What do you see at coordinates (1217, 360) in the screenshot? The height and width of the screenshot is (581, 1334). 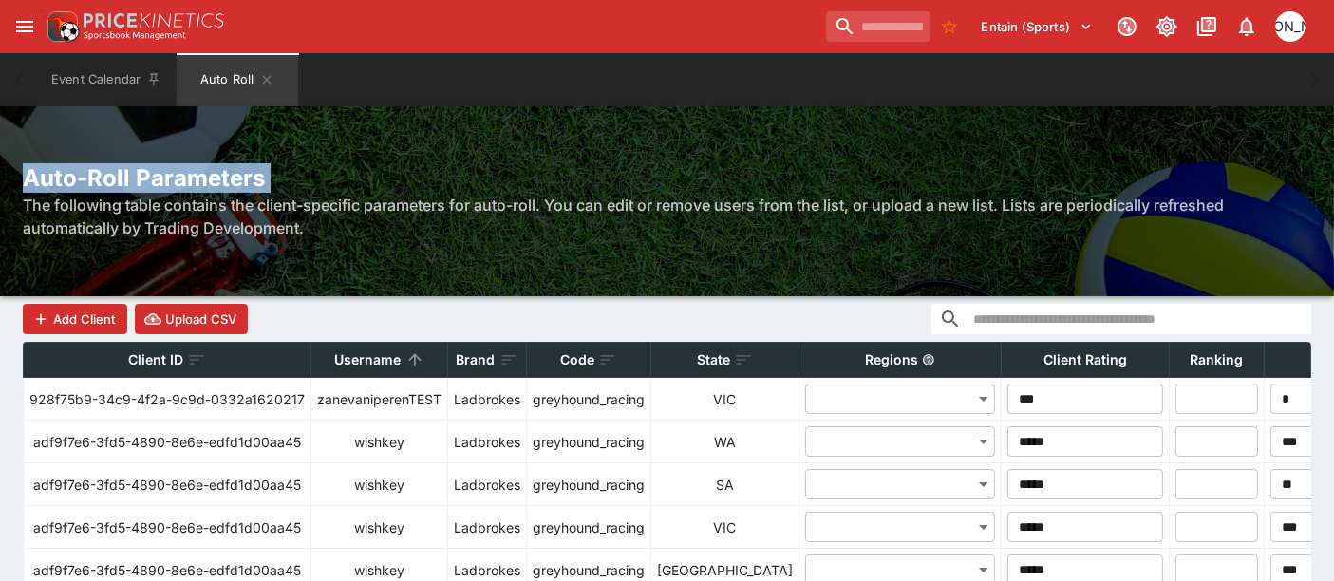 I see `th: Ranking` at bounding box center [1217, 360].